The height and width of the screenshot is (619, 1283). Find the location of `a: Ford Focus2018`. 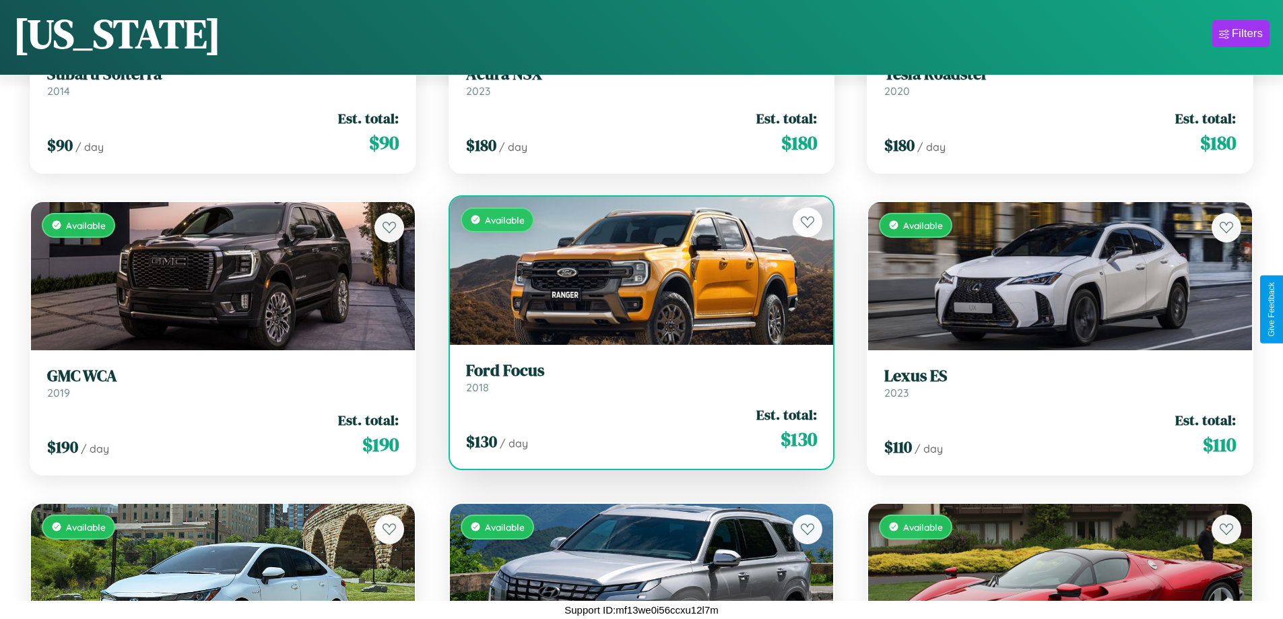

a: Ford Focus2018 is located at coordinates (642, 377).